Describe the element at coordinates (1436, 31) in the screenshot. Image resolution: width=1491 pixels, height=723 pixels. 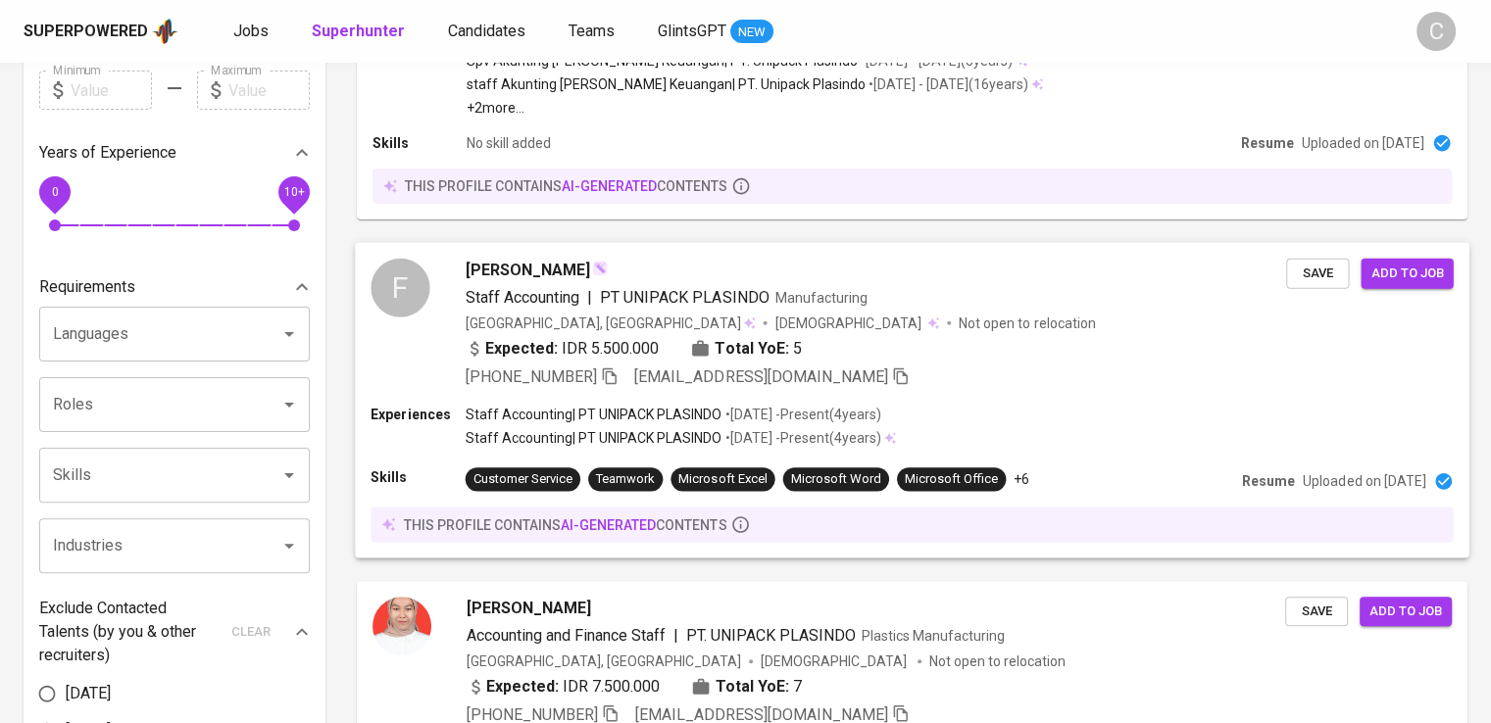
I see `div: C` at that location.